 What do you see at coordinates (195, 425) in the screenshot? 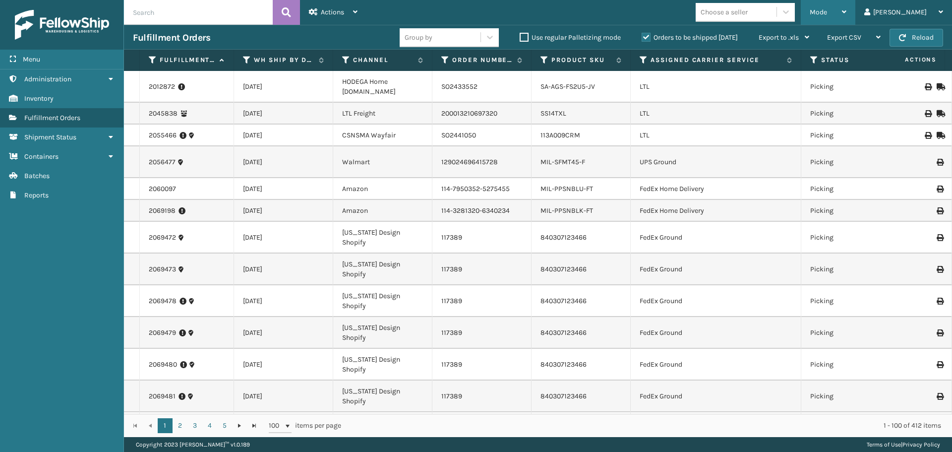
I see `a: 3` at bounding box center [195, 425].